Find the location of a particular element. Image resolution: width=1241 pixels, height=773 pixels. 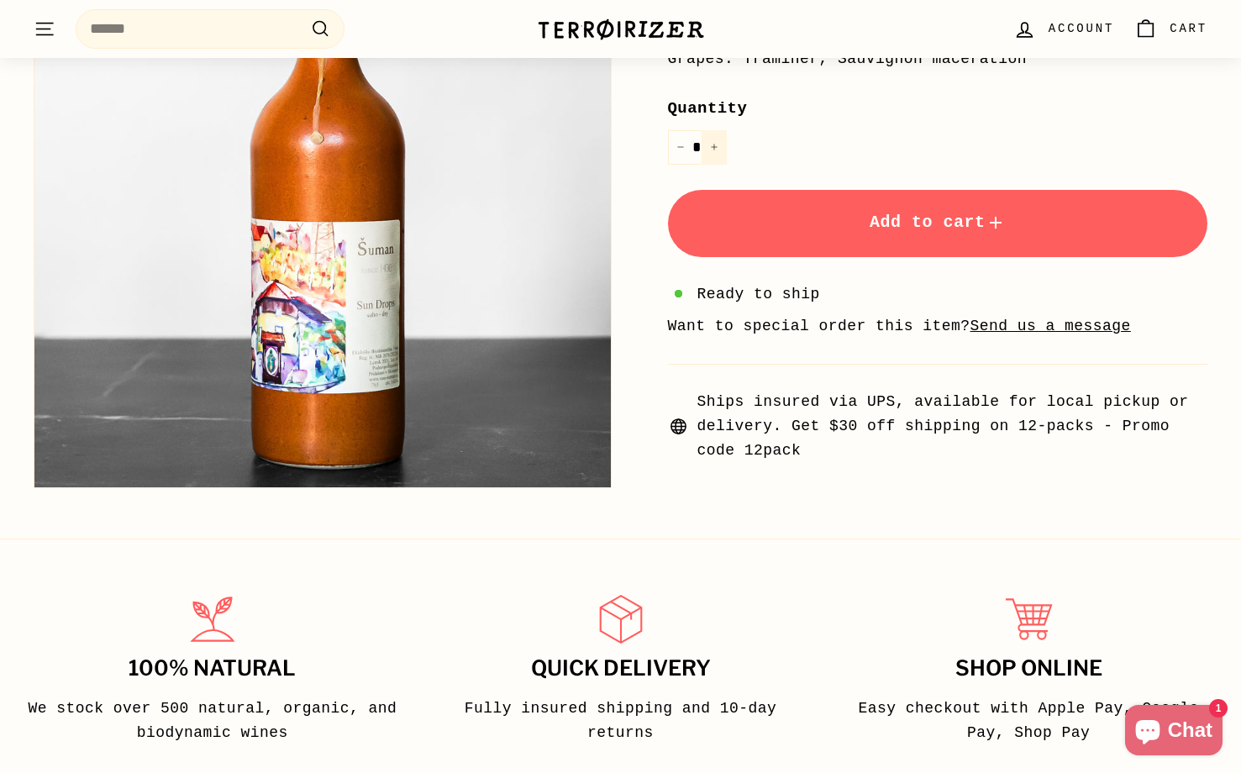

u: Send us a message is located at coordinates (1050, 326).